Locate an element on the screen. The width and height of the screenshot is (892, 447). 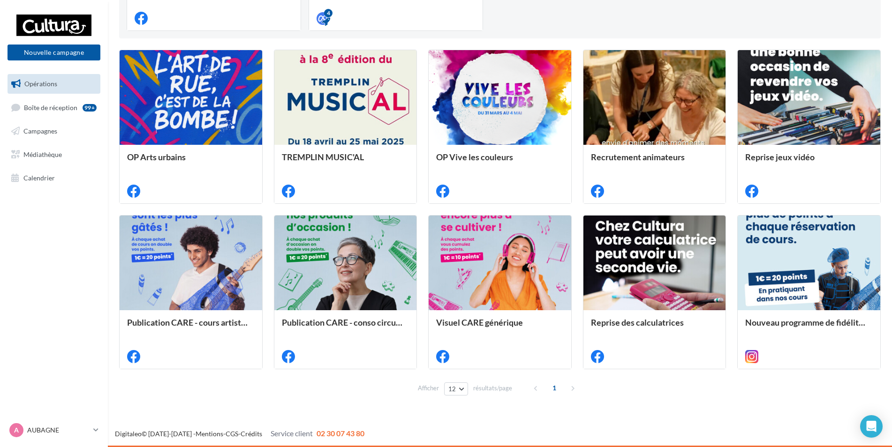
span: Boîte de réception is located at coordinates (51, 107).